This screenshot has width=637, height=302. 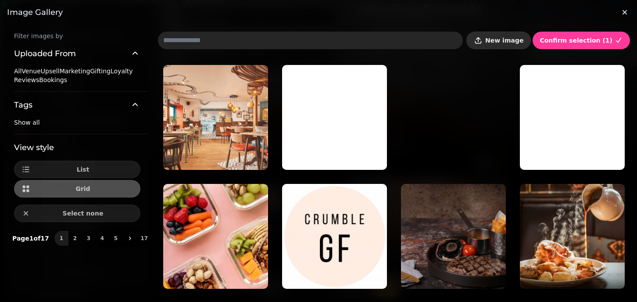 What do you see at coordinates (116, 238) in the screenshot?
I see `button: 5` at bounding box center [116, 238].